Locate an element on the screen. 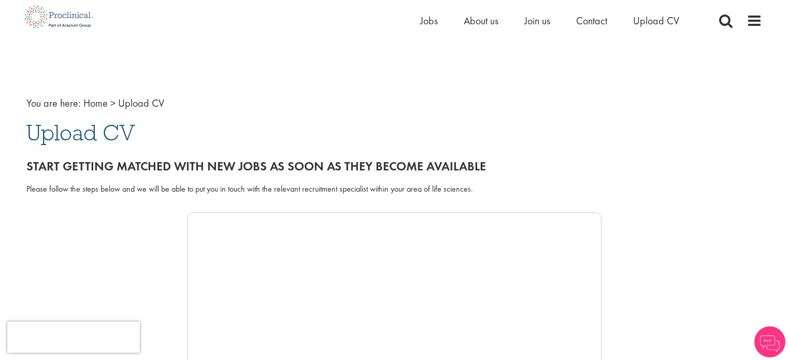 This screenshot has height=360, width=788. span: Join us is located at coordinates (537, 21).